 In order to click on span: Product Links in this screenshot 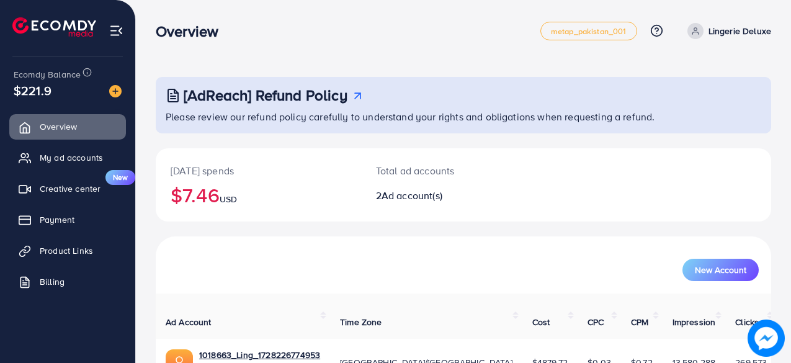, I will do `click(66, 251)`.